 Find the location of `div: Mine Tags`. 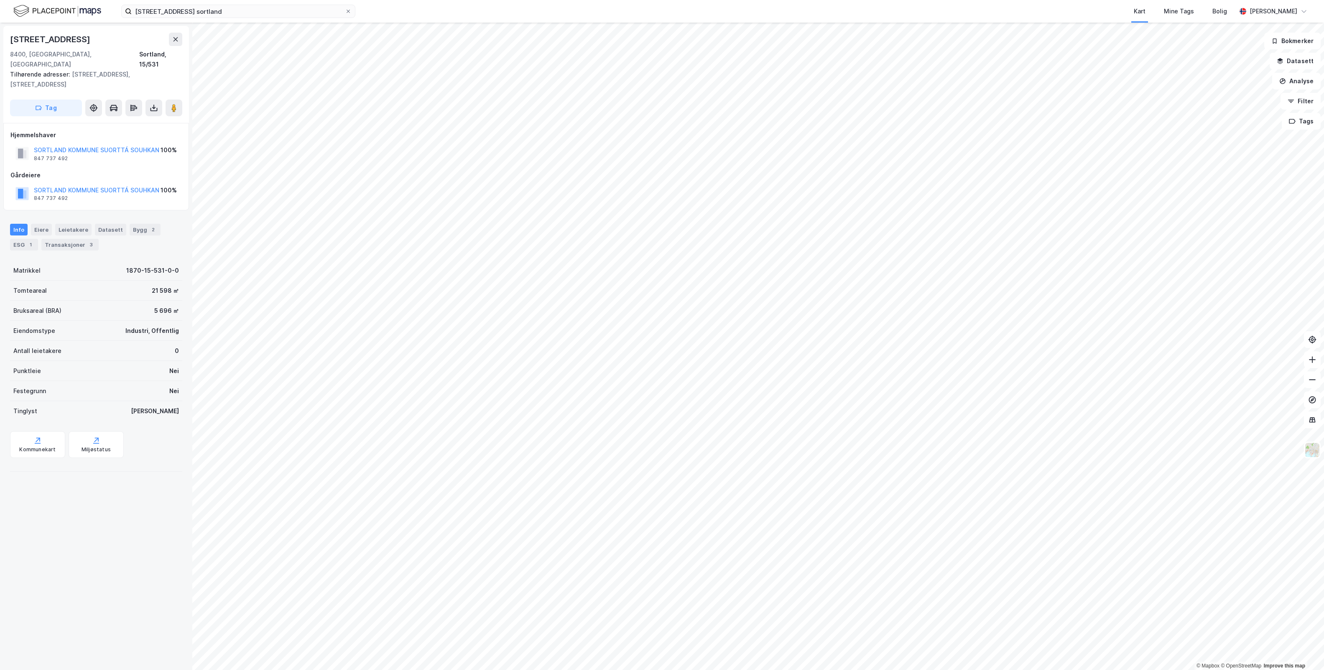

div: Mine Tags is located at coordinates (1179, 11).